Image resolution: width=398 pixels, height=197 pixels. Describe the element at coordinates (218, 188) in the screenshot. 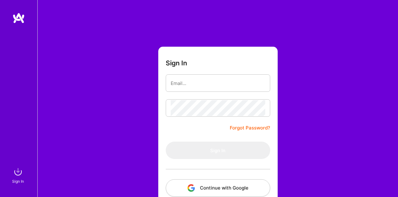

I see `button: Continue with Google` at that location.